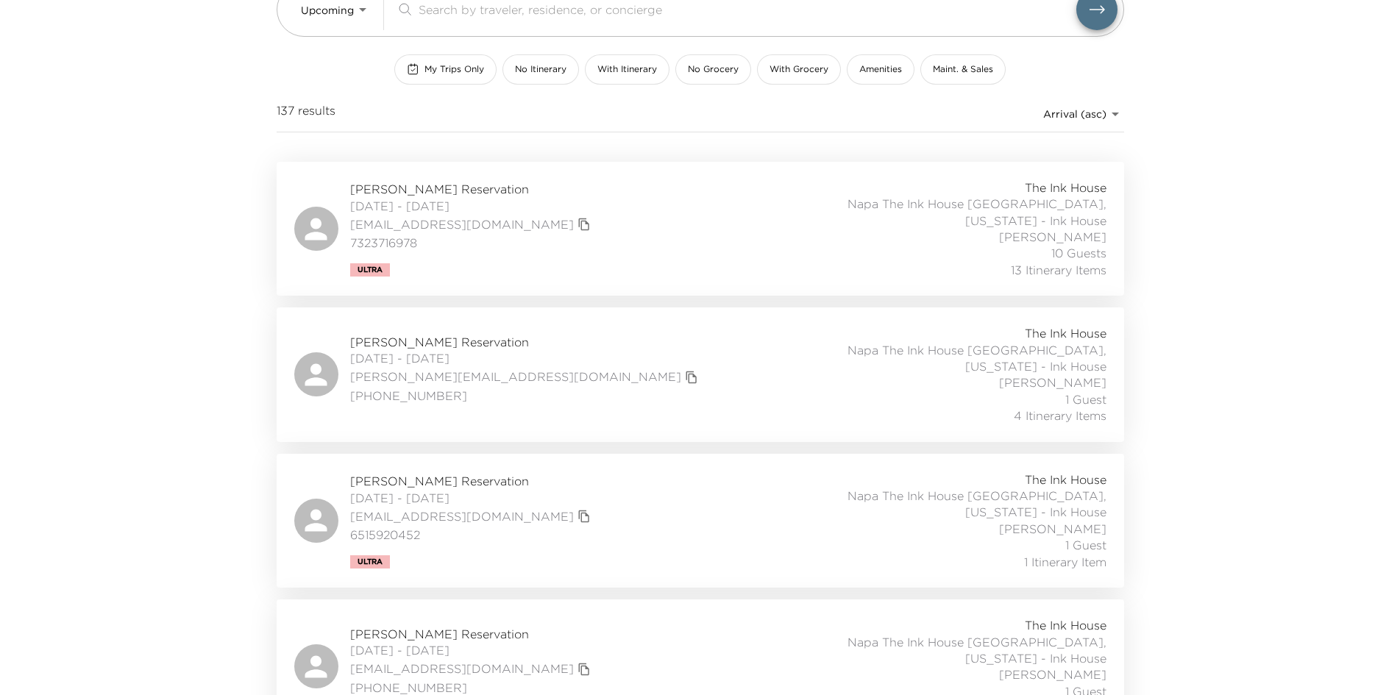  What do you see at coordinates (1075, 114) in the screenshot?
I see `span: Arrival (asc)` at bounding box center [1075, 114].